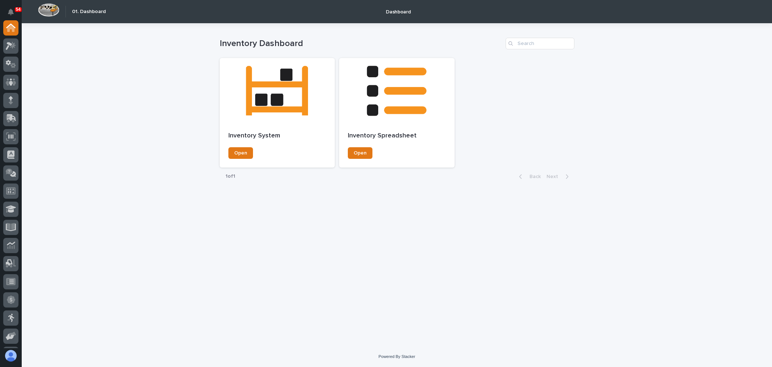 Image resolution: width=772 pixels, height=367 pixels. Describe the element at coordinates (361, 43) in the screenshot. I see `h1: Inventory Dashboard` at that location.